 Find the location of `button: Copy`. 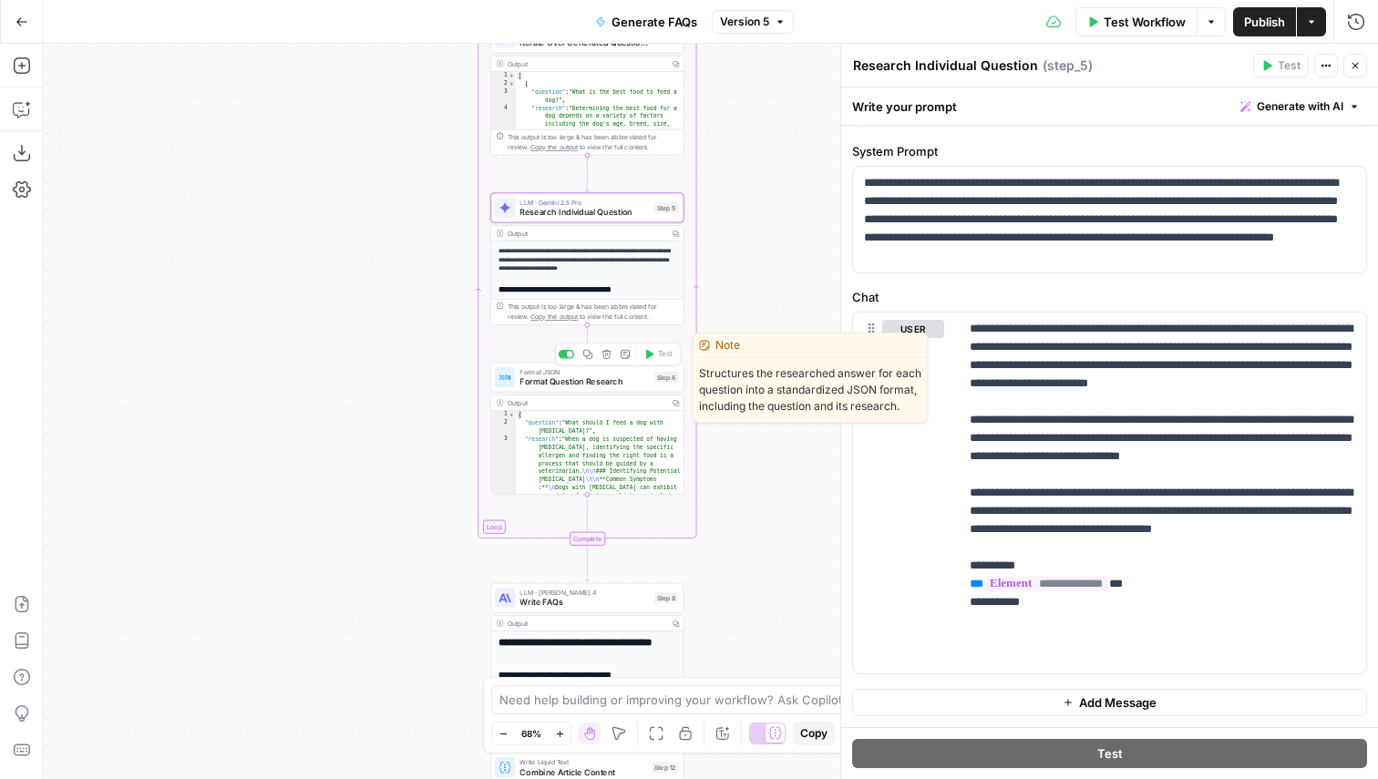

button: Copy is located at coordinates (814, 734).